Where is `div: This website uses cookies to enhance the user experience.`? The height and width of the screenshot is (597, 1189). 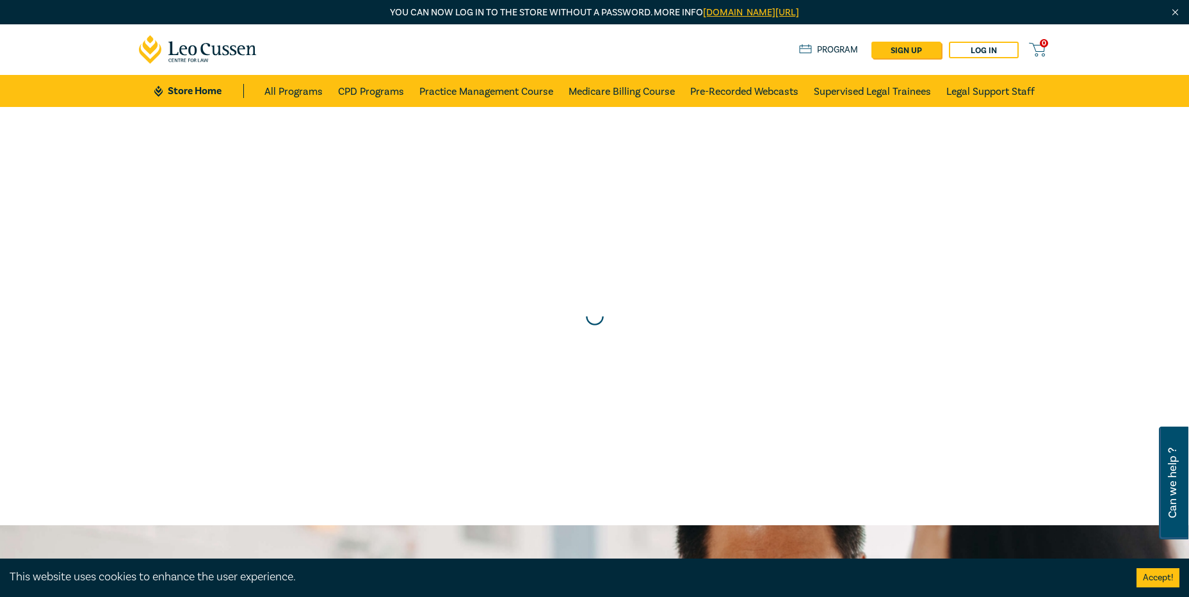
div: This website uses cookies to enhance the user experience. is located at coordinates (563, 577).